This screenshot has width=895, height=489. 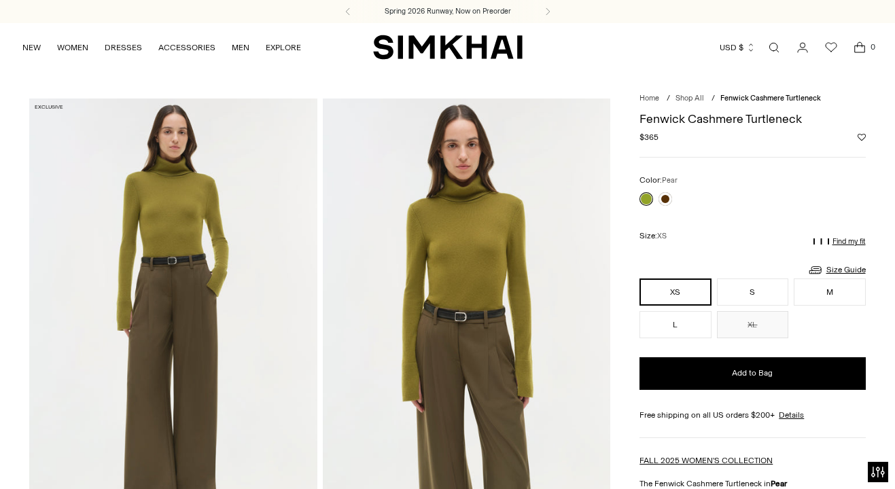 What do you see at coordinates (448, 47) in the screenshot?
I see `a: SIMKHAI` at bounding box center [448, 47].